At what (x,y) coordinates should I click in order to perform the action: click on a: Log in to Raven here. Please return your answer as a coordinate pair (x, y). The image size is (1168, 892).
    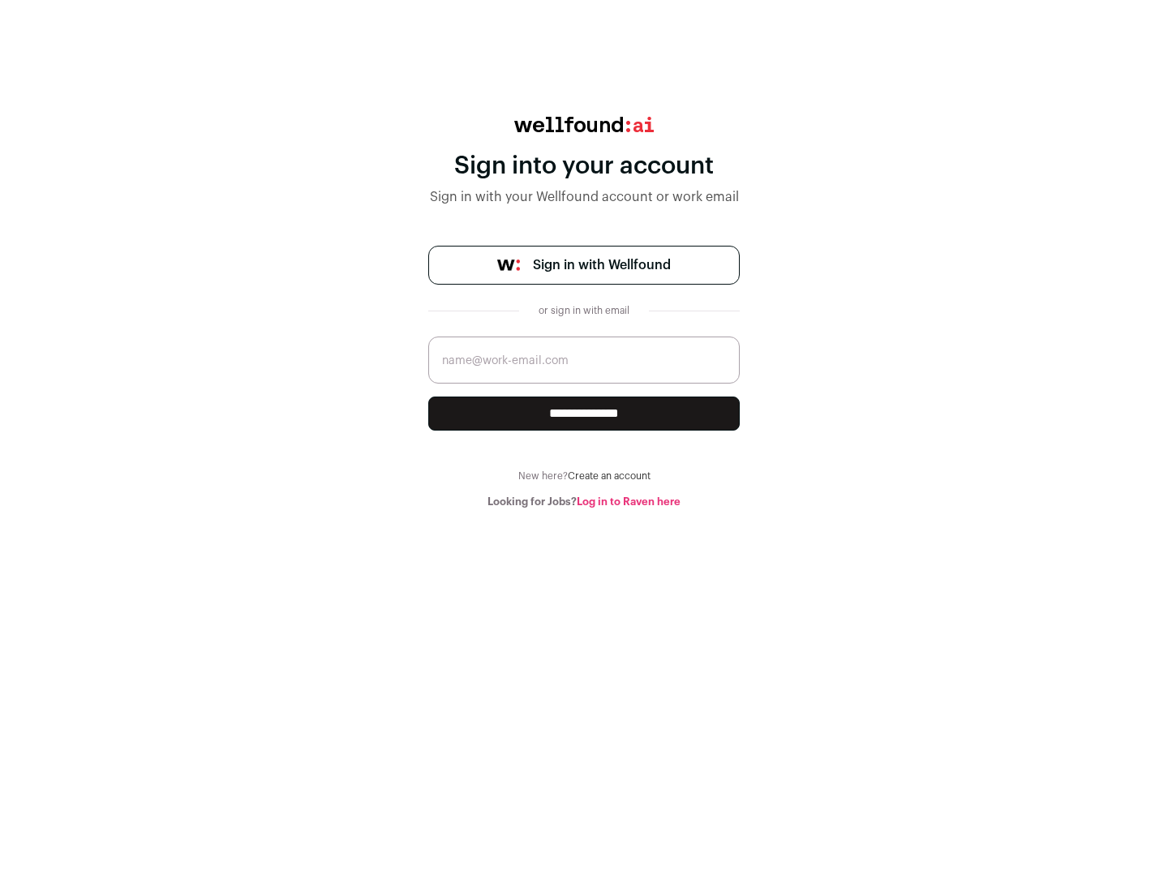
    Looking at the image, I should click on (628, 501).